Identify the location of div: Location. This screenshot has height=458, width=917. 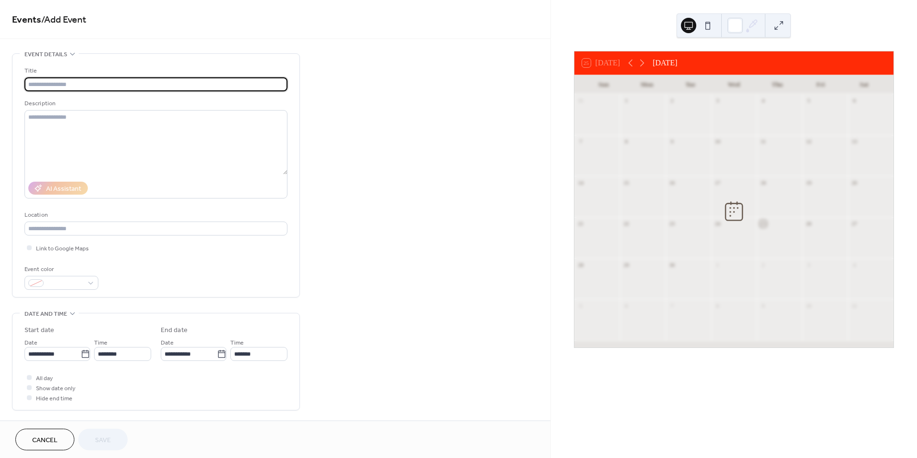
(155, 215).